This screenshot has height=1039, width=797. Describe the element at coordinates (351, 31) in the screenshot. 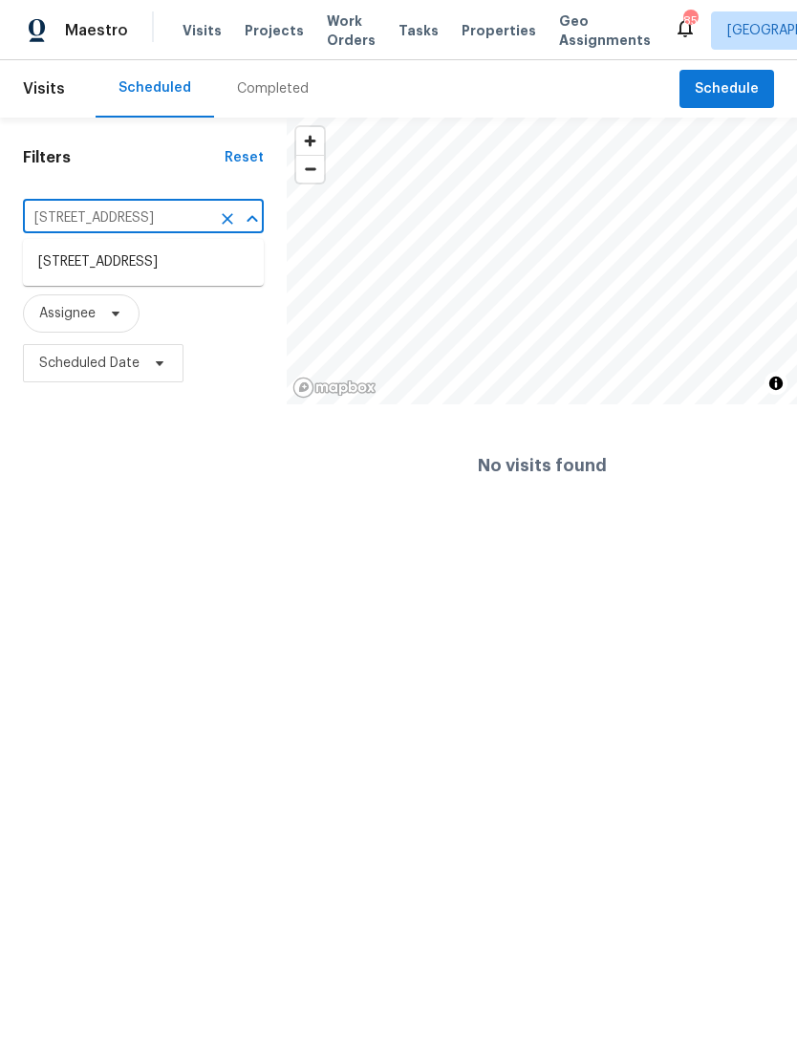

I see `span: Work Orders` at that location.